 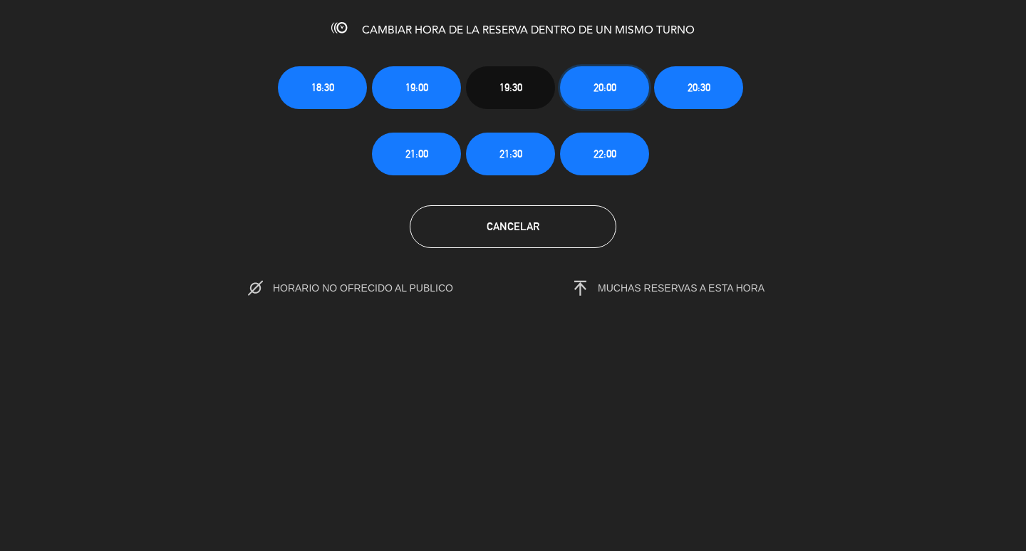 What do you see at coordinates (416, 88) in the screenshot?
I see `button: 19:00` at bounding box center [416, 88].